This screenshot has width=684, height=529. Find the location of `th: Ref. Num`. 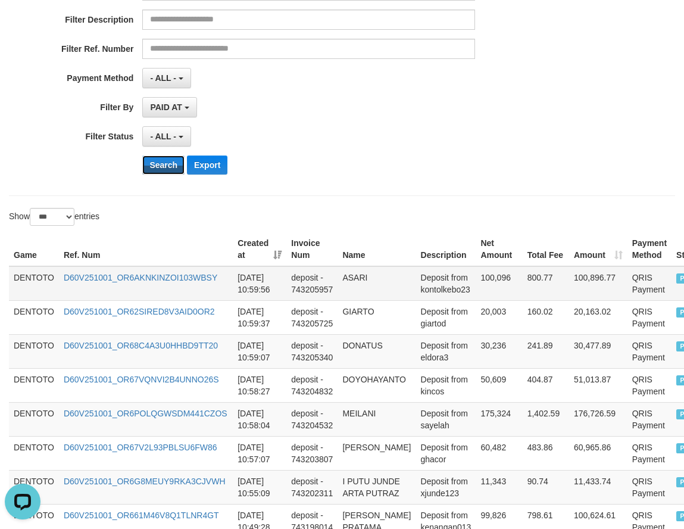

th: Ref. Num is located at coordinates (146, 249).